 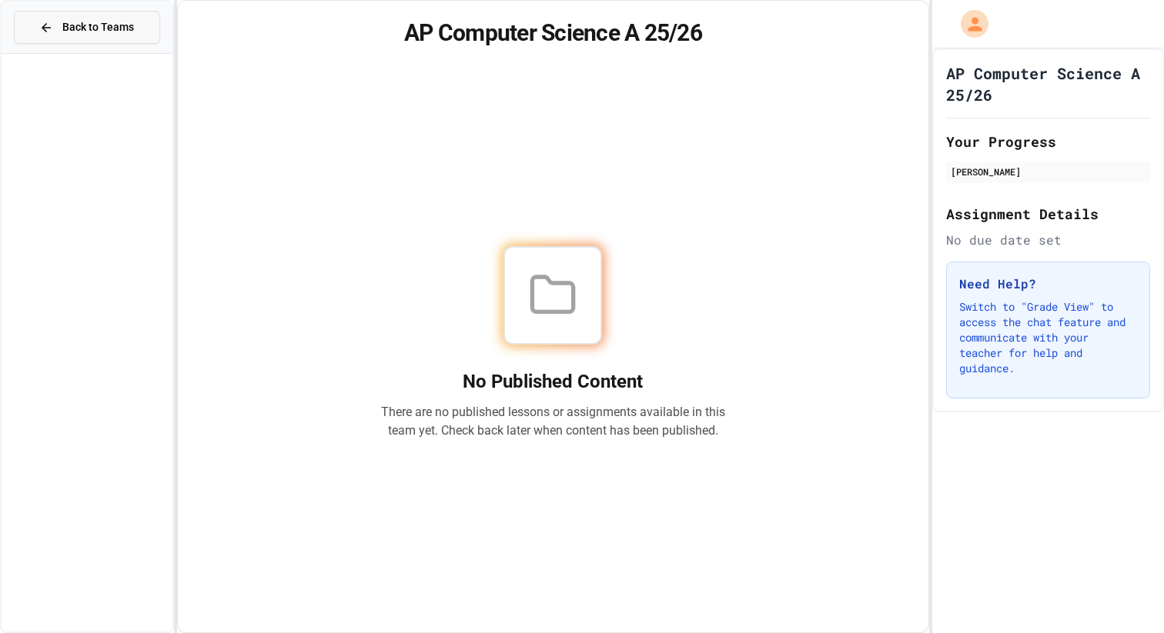 What do you see at coordinates (98, 27) in the screenshot?
I see `span: Back to Teams` at bounding box center [98, 27].